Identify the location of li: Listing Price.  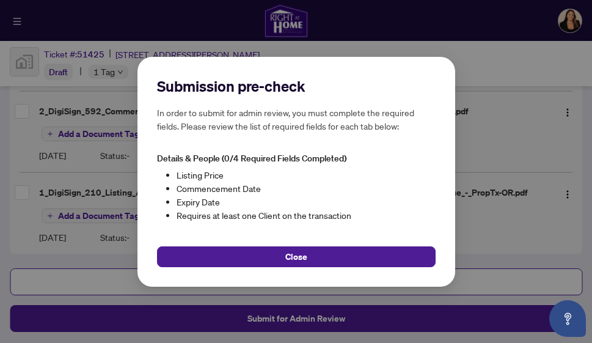
(306, 174).